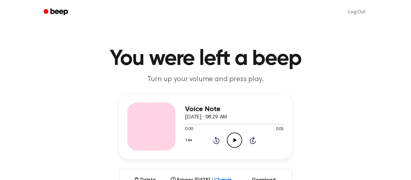 The height and width of the screenshot is (180, 411). I want to click on h3: Voice Note, so click(234, 109).